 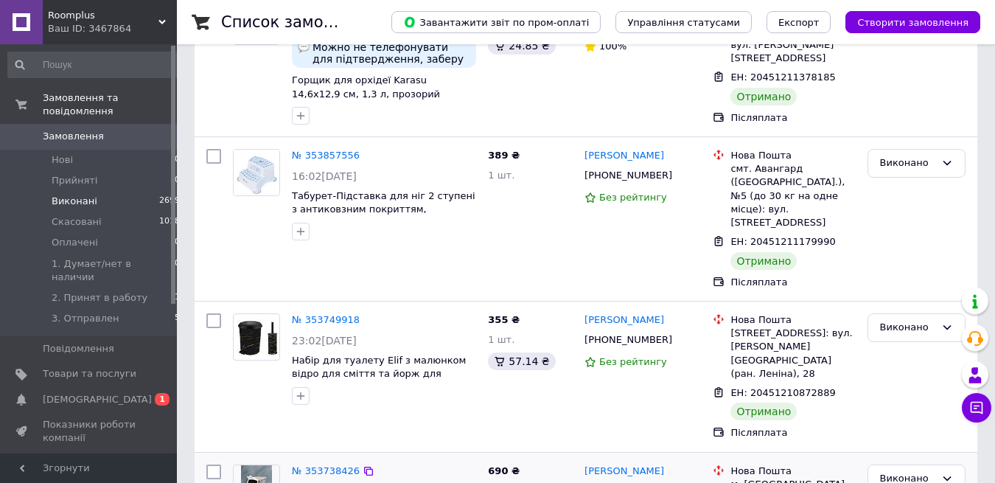 What do you see at coordinates (74, 201) in the screenshot?
I see `span: Виконані` at bounding box center [74, 201].